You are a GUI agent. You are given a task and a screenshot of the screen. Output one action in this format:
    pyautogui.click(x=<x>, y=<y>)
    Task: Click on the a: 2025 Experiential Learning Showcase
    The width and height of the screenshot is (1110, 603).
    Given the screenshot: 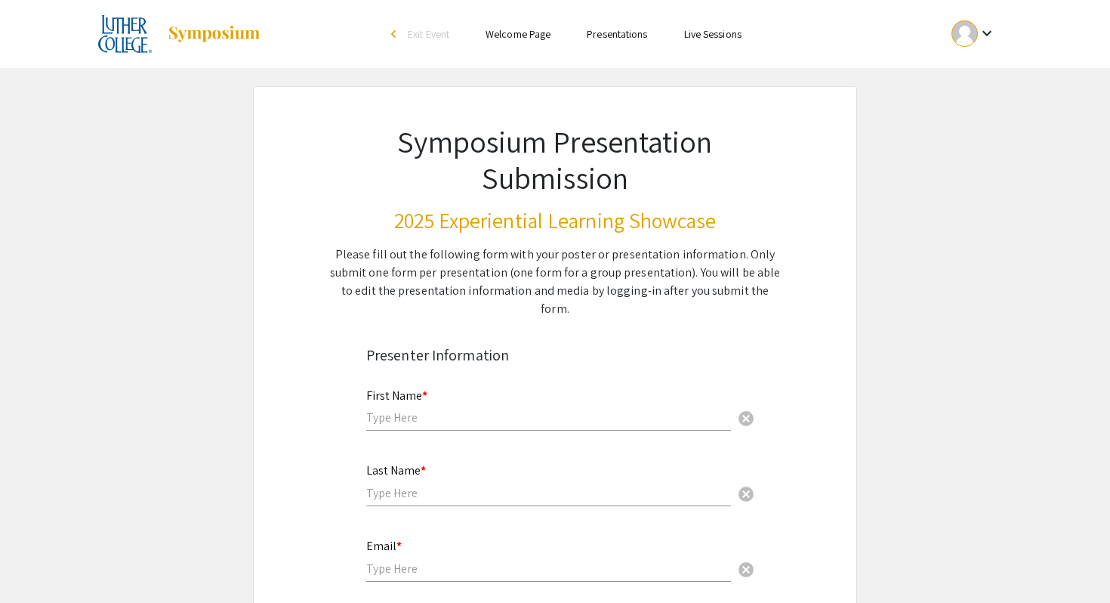 What is the action you would take?
    pyautogui.click(x=180, y=34)
    